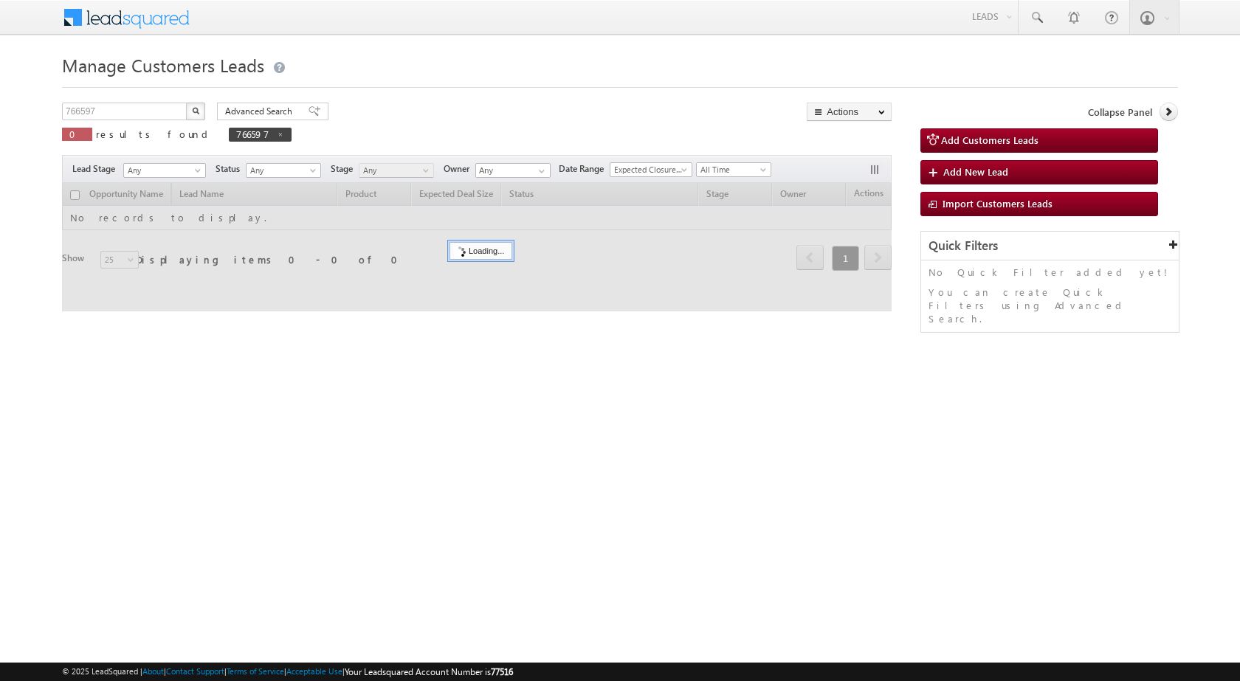 The image size is (1240, 681). Describe the element at coordinates (314, 671) in the screenshot. I see `a: Acceptable Use` at that location.